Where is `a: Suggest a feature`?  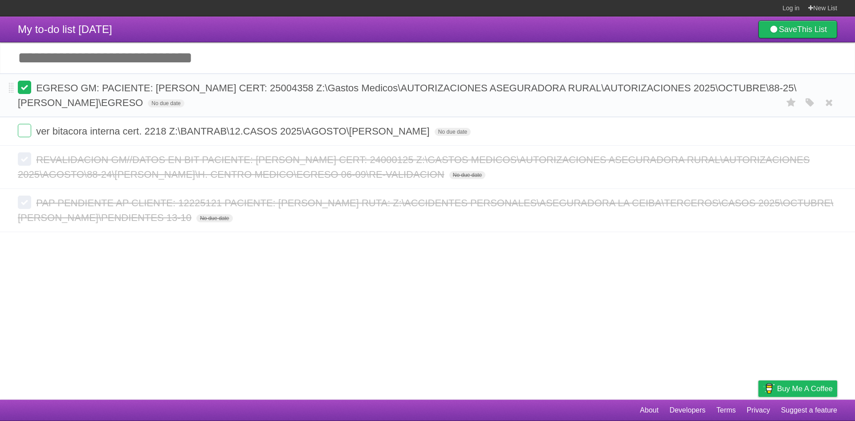
a: Suggest a feature is located at coordinates (809, 410).